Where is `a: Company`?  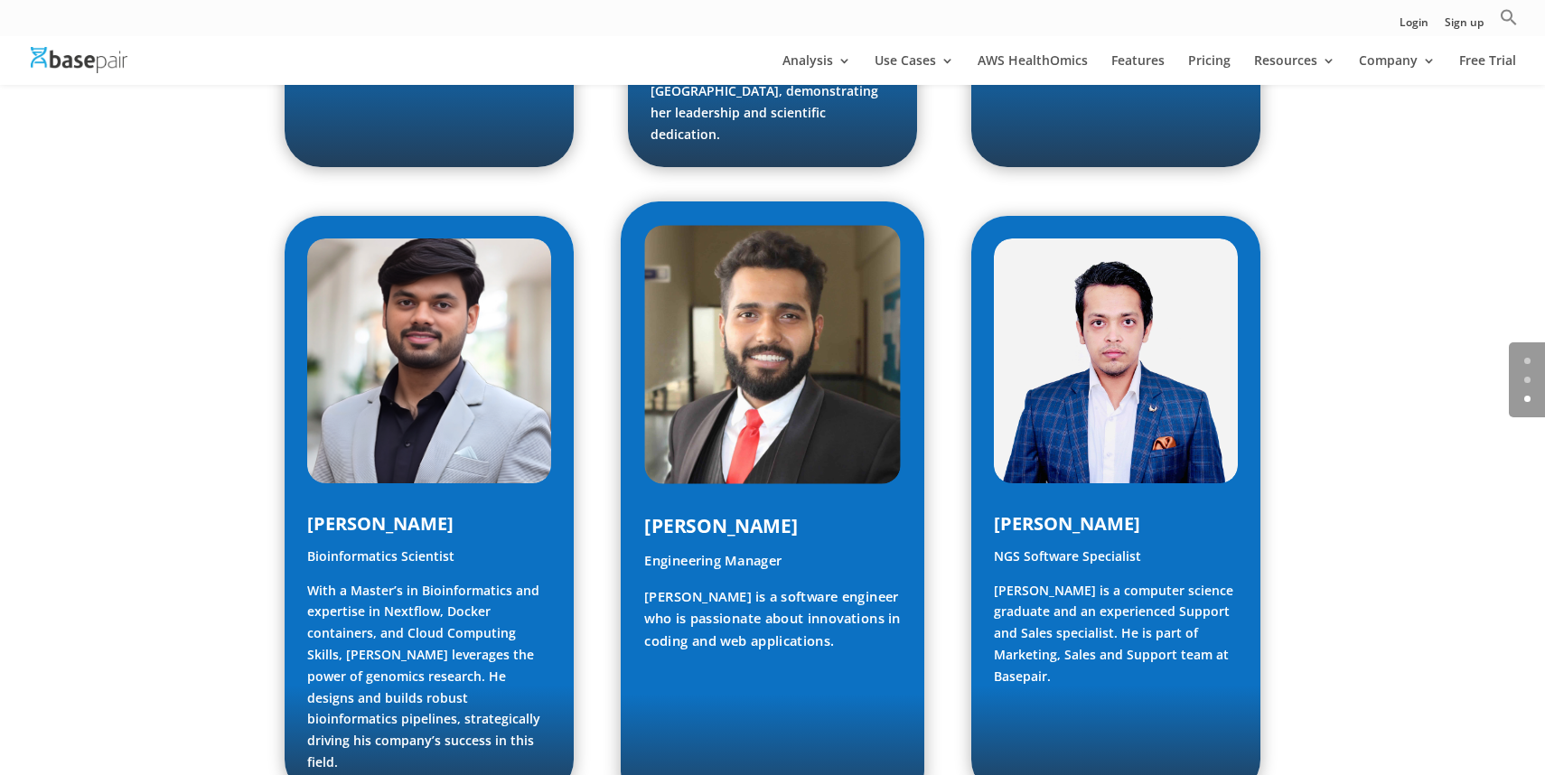
a: Company is located at coordinates (1397, 70).